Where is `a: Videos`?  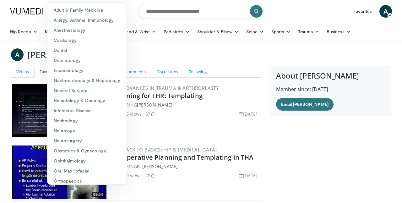 a: Videos is located at coordinates (23, 72).